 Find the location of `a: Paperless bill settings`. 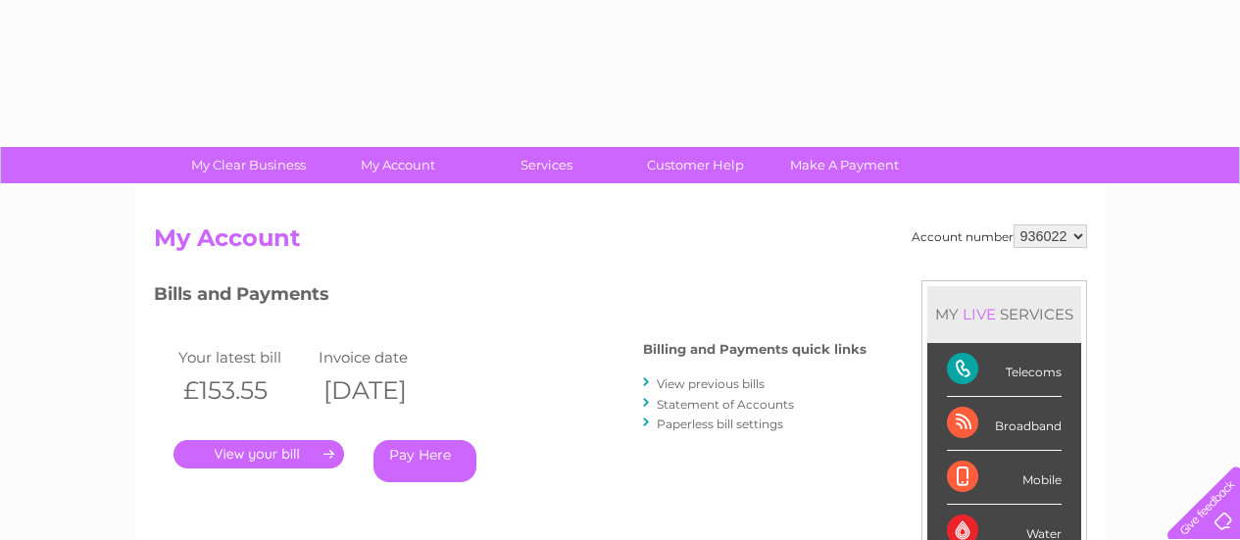

a: Paperless bill settings is located at coordinates (719, 423).